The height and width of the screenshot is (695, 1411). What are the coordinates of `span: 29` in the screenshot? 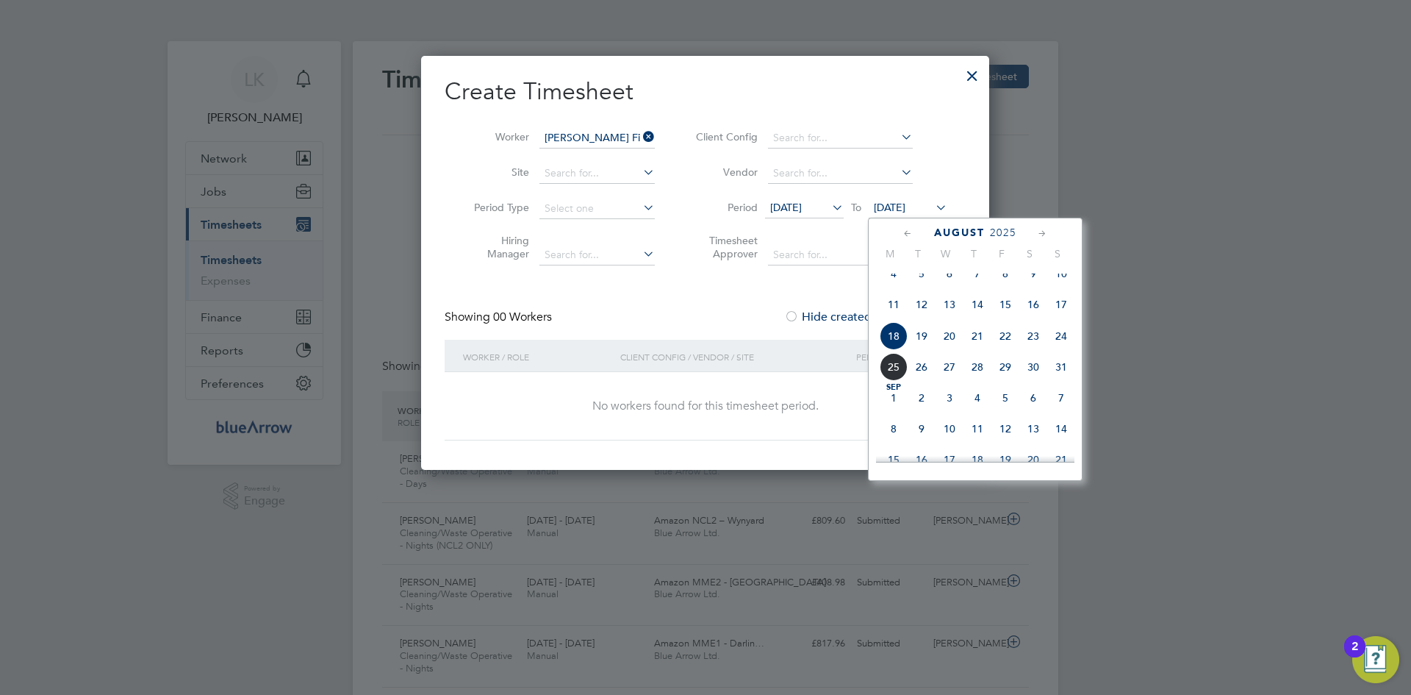 It's located at (1005, 367).